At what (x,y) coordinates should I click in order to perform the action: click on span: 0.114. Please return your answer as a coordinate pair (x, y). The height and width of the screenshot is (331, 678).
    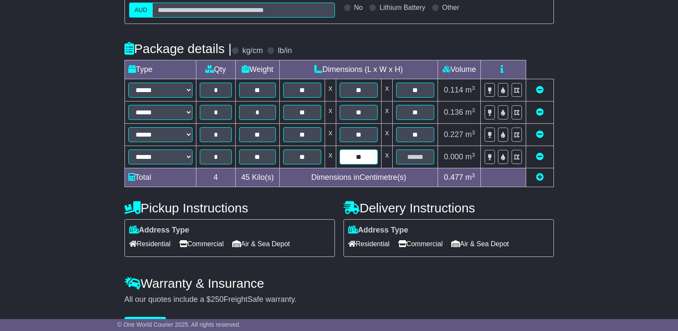
    Looking at the image, I should click on (453, 90).